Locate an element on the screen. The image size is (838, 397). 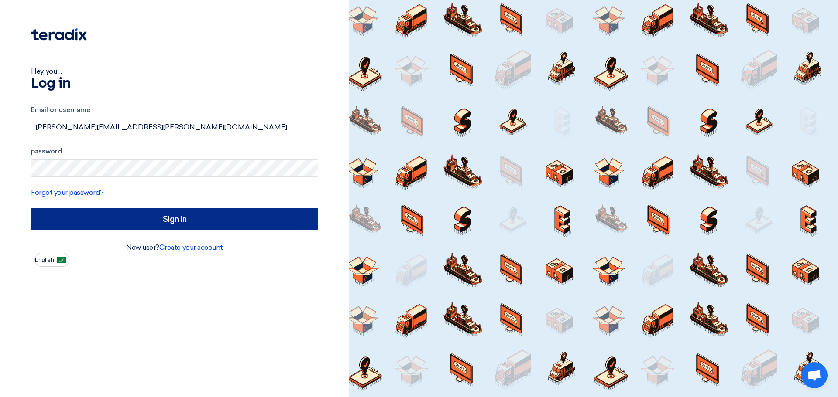
button: English is located at coordinates (52, 260).